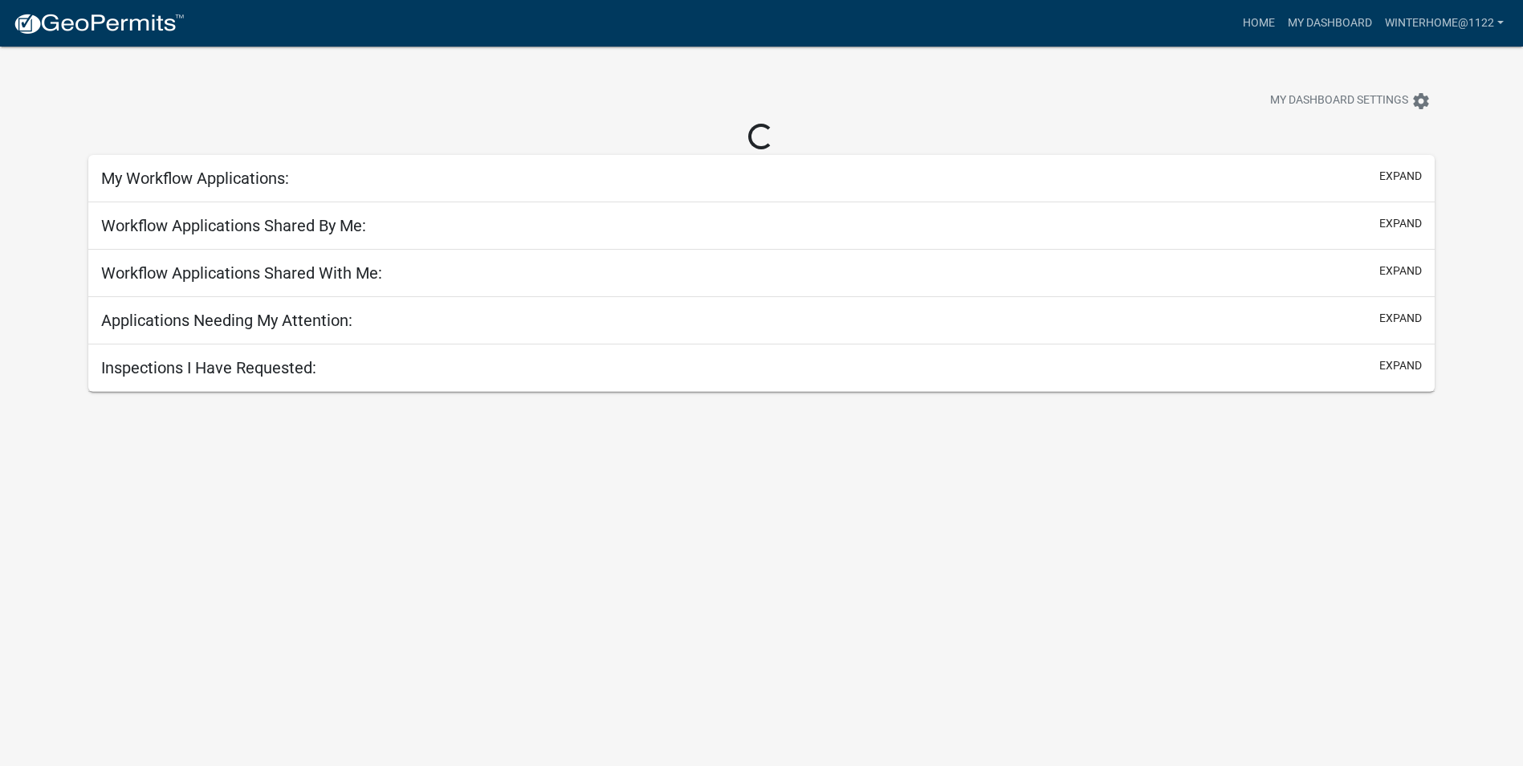  Describe the element at coordinates (1339, 101) in the screenshot. I see `span: My Dashboard Settings` at that location.